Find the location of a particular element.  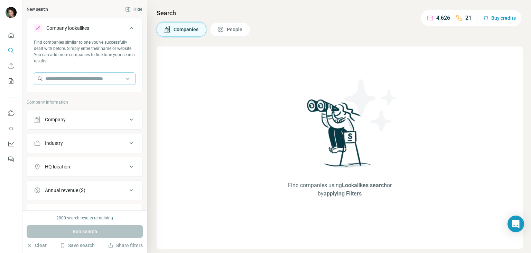

button: Use Surfe API is located at coordinates (11, 128).